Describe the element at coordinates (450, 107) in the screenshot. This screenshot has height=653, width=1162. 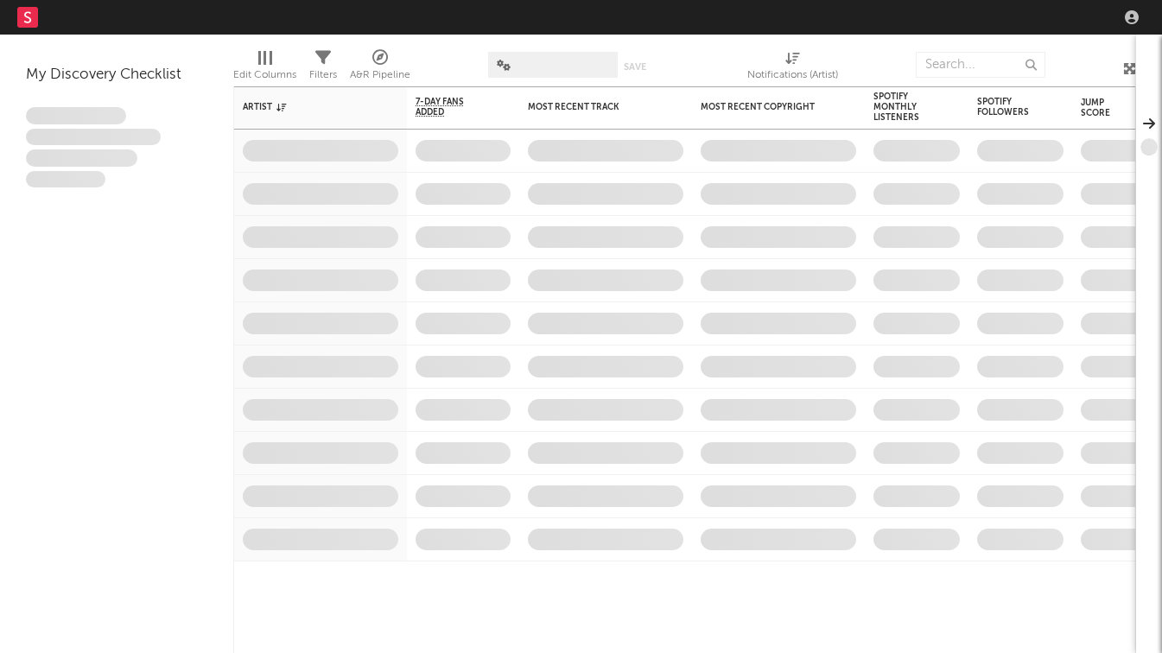
I see `span: 7-Day Fans Added` at that location.